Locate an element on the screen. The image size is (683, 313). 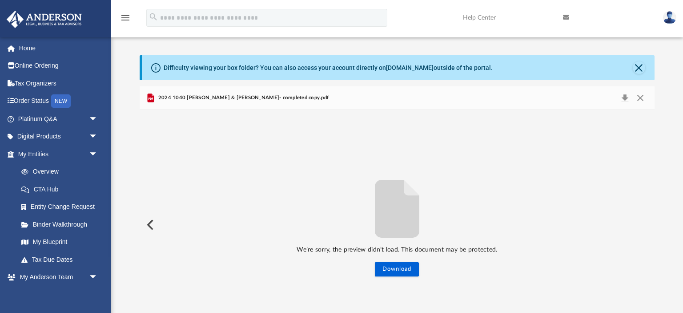
p: We’re sorry, the preview didn’t load. This document may be protected. is located at coordinates (397, 250).